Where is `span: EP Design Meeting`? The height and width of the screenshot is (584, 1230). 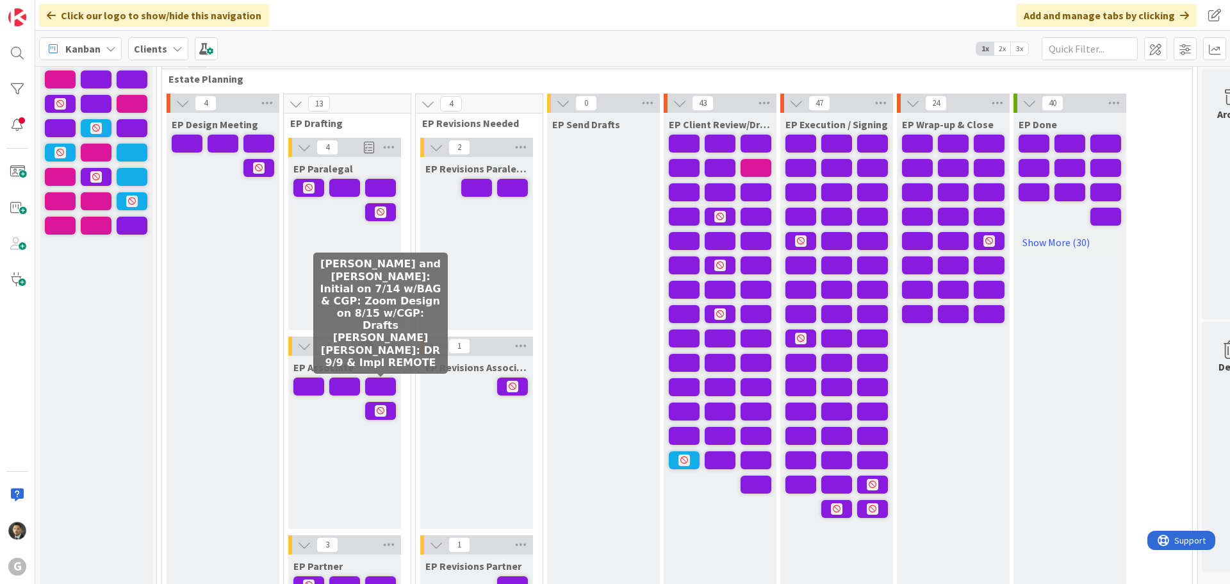
span: EP Design Meeting is located at coordinates (215, 124).